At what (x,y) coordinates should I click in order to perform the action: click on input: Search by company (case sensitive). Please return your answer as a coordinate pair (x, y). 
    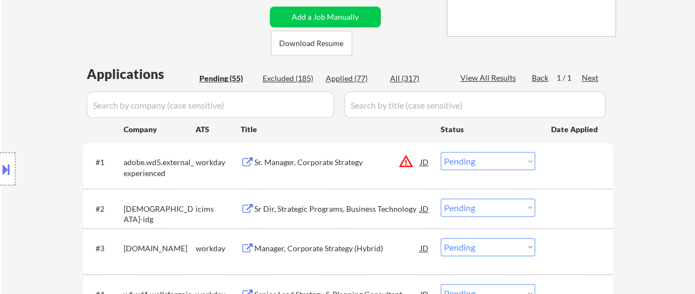
    Looking at the image, I should click on (210, 105).